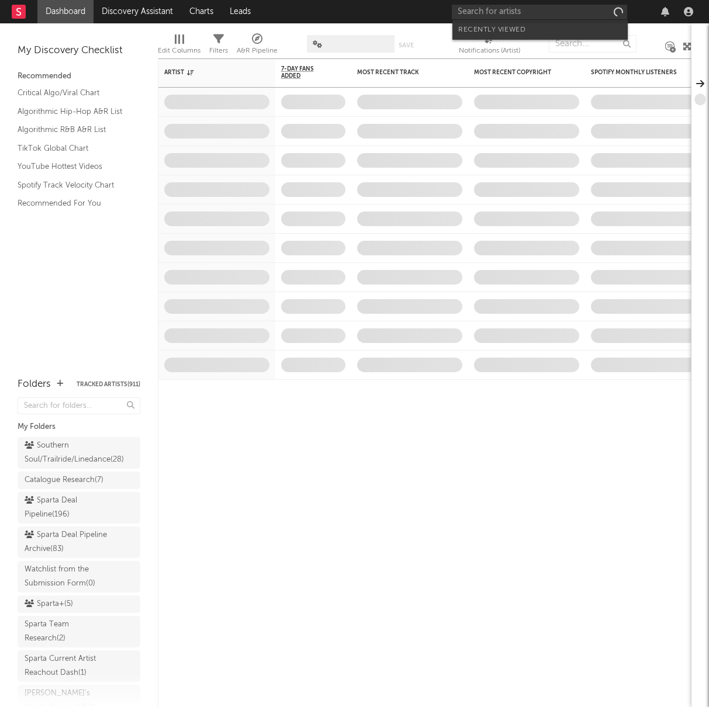  What do you see at coordinates (79, 481) in the screenshot?
I see `a: Catalogue Research(7)` at bounding box center [79, 481].